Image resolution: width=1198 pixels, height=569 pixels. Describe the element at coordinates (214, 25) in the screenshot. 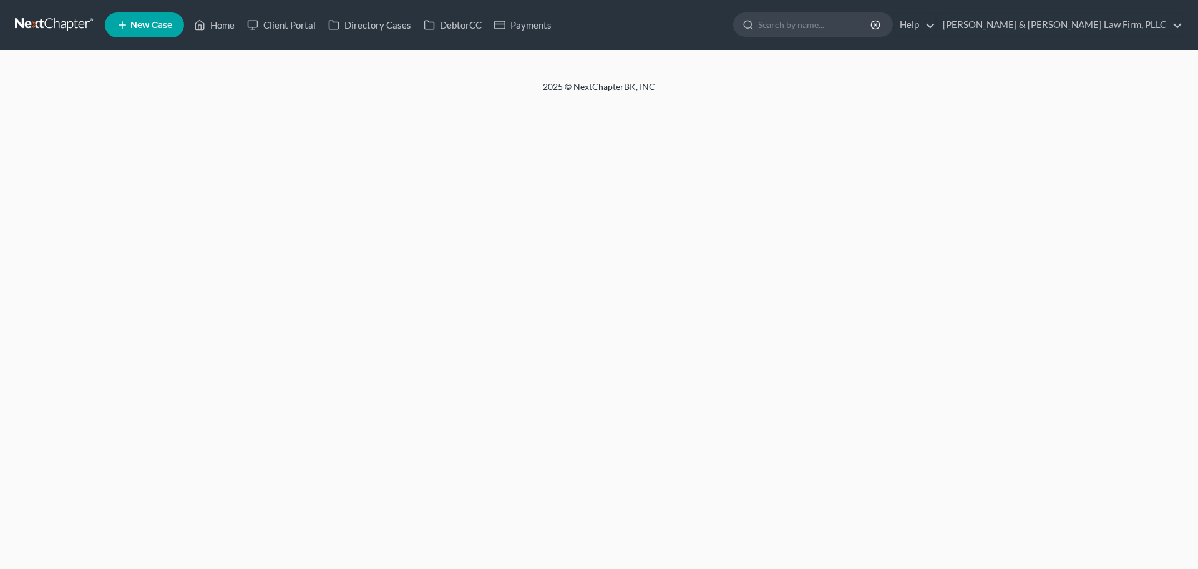

I see `a: Home` at that location.